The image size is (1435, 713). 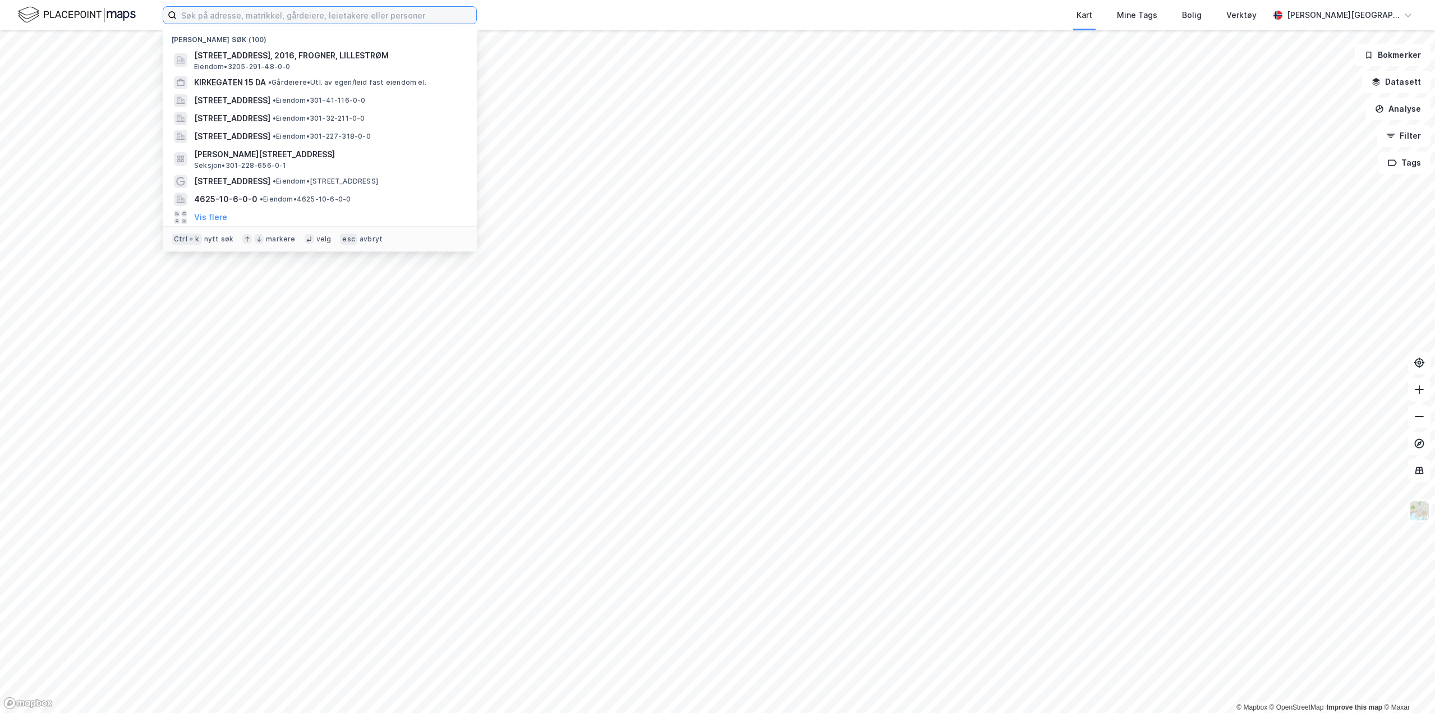 What do you see at coordinates (1137, 15) in the screenshot?
I see `div: Mine Tags` at bounding box center [1137, 15].